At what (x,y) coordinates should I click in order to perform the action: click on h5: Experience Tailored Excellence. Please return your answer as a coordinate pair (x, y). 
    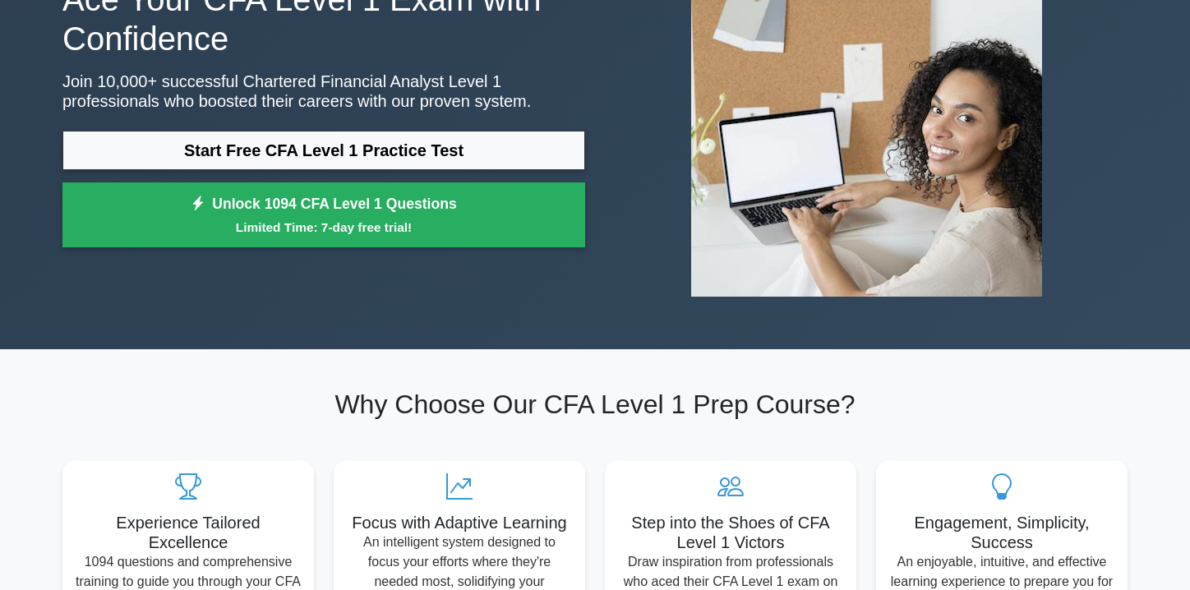
    Looking at the image, I should click on (188, 532).